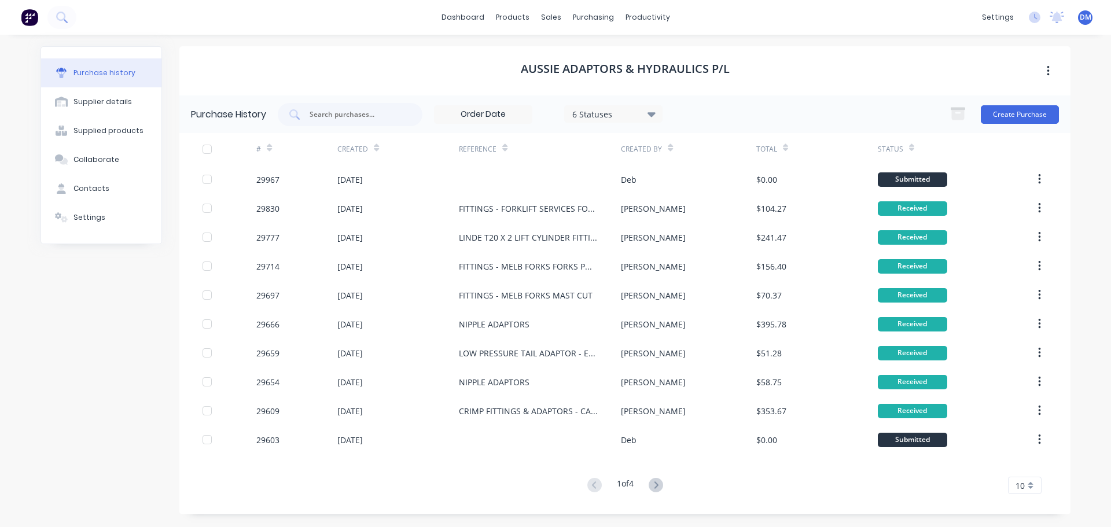 This screenshot has height=527, width=1111. Describe the element at coordinates (771, 411) in the screenshot. I see `div: $353.67` at that location.